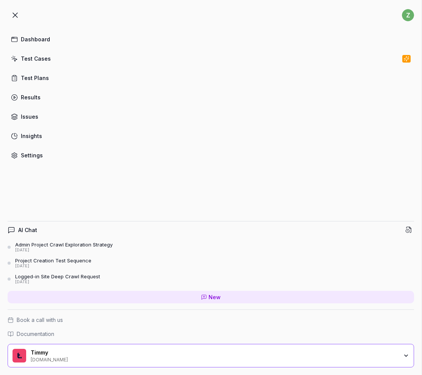 This screenshot has height=375, width=422. Describe the element at coordinates (35, 78) in the screenshot. I see `div: Test Plans` at that location.